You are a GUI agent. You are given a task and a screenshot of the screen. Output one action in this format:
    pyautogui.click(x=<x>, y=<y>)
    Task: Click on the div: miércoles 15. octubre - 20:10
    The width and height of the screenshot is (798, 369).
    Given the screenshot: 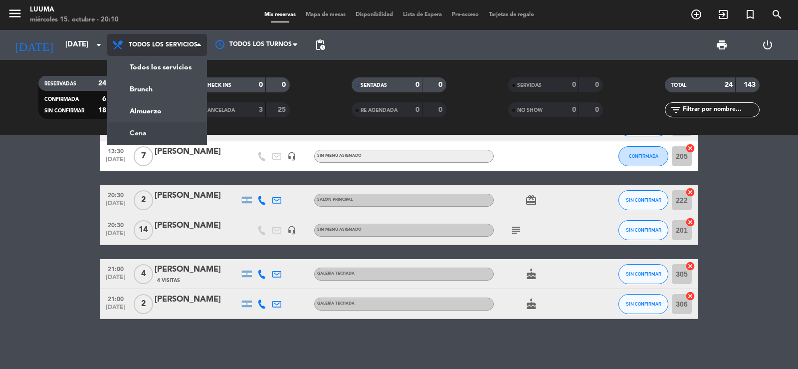 What is the action you would take?
    pyautogui.click(x=74, y=20)
    